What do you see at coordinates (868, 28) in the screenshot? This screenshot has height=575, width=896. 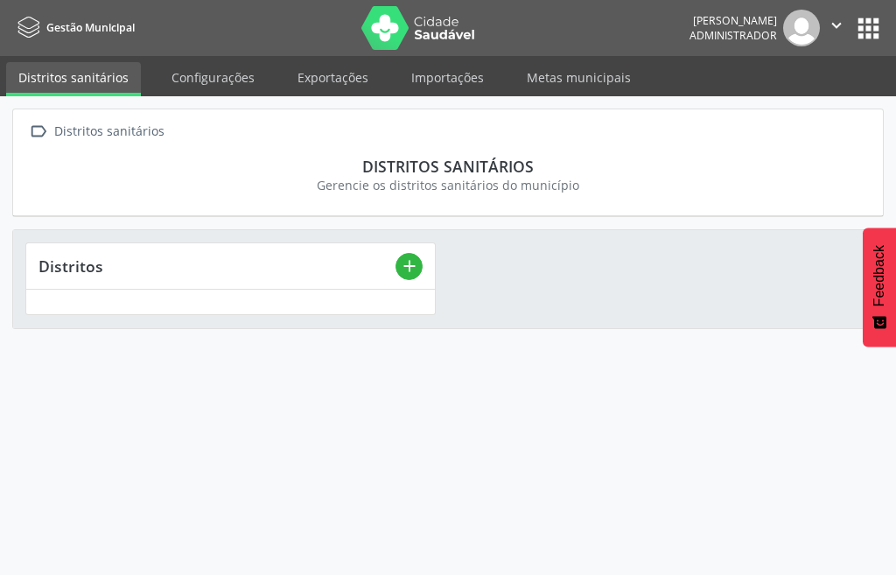 I see `button: apps` at bounding box center [868, 28].